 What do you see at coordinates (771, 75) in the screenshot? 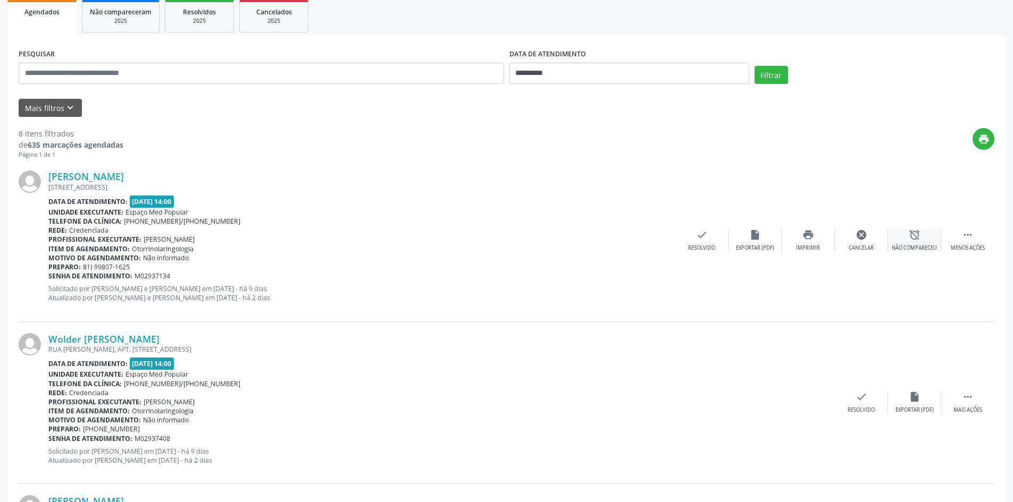
I see `button: Filtrar` at bounding box center [771, 75].